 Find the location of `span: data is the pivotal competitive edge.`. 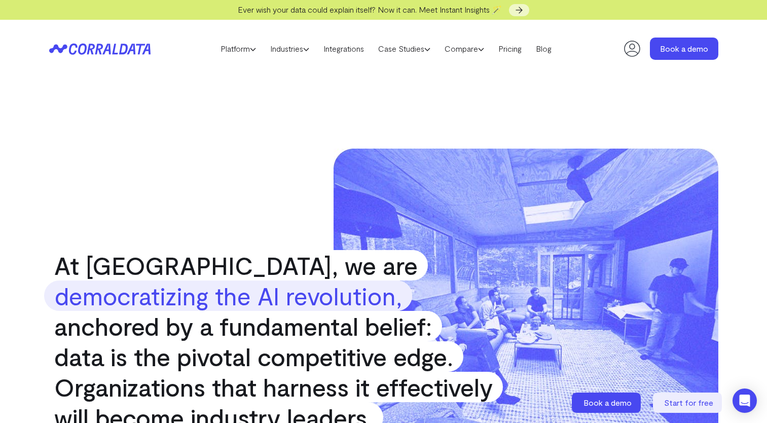

span: data is the pivotal competitive edge. is located at coordinates (254, 357).